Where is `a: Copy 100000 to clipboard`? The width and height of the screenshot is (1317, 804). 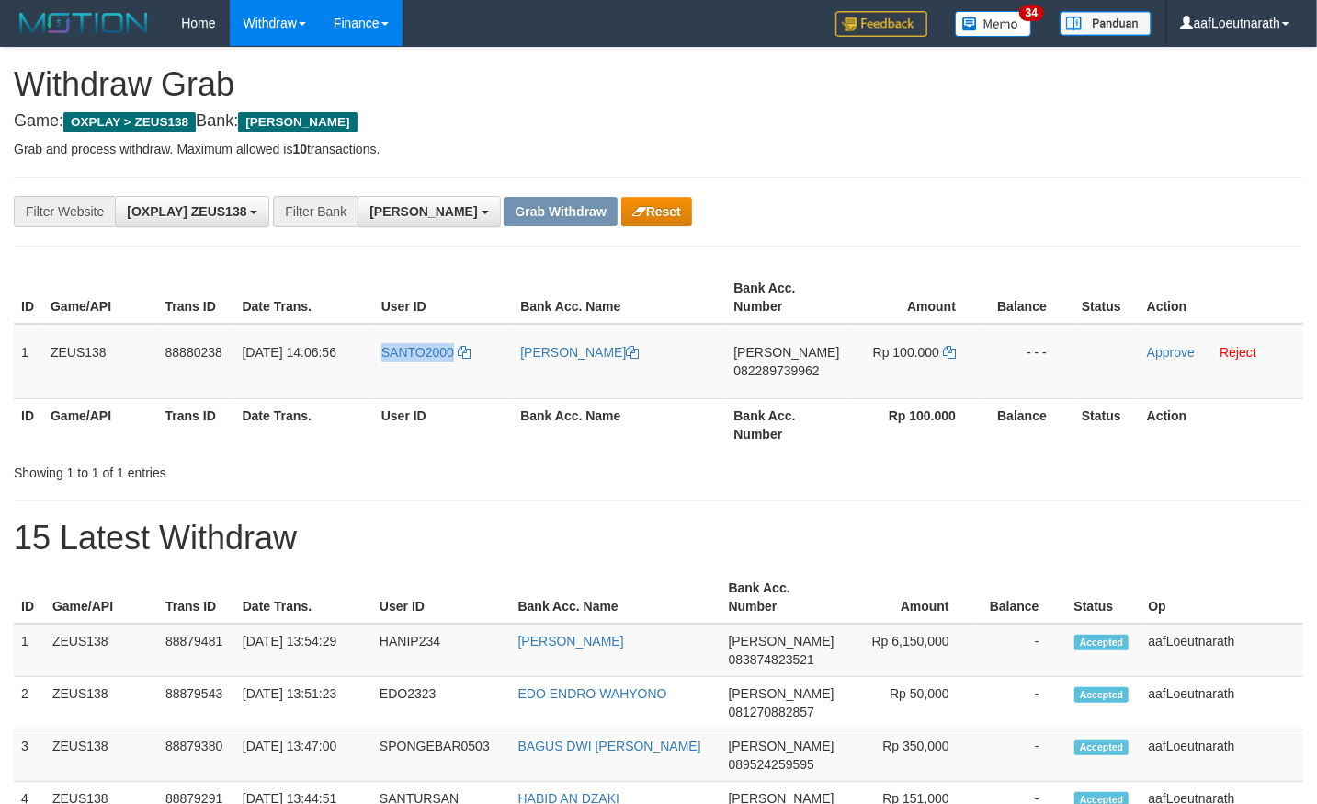 a: Copy 100000 to clipboard is located at coordinates (950, 352).